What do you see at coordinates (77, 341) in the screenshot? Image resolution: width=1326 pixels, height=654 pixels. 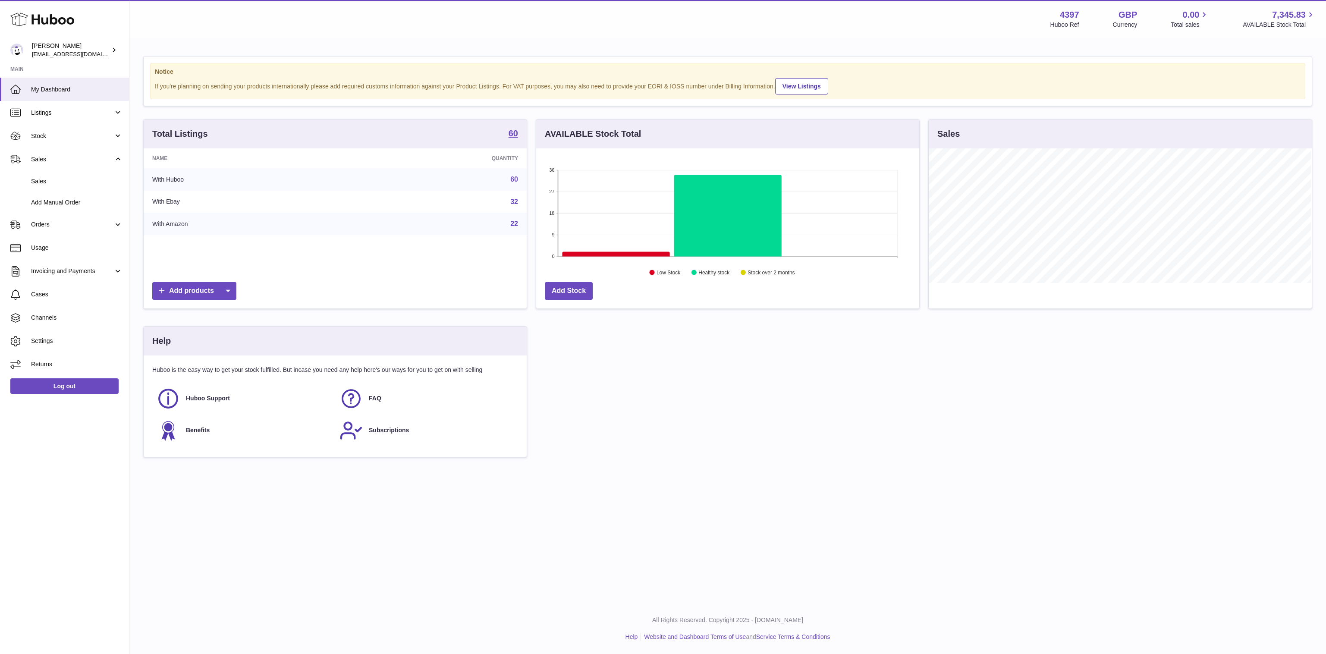 I see `span: Settings` at bounding box center [77, 341].